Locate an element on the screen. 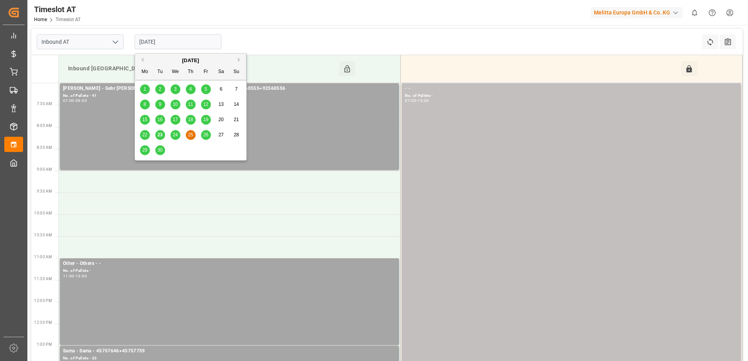  span: 18 is located at coordinates (190, 120).